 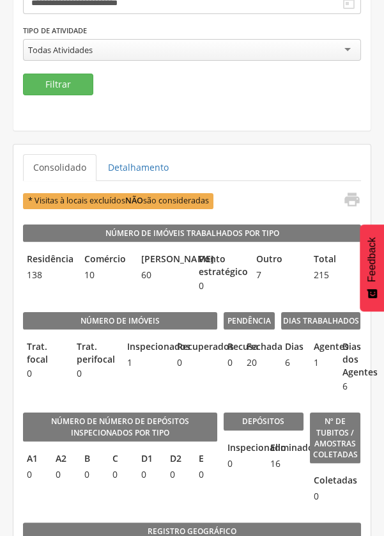 What do you see at coordinates (285, 464) in the screenshot?
I see `span: 16` at bounding box center [285, 464].